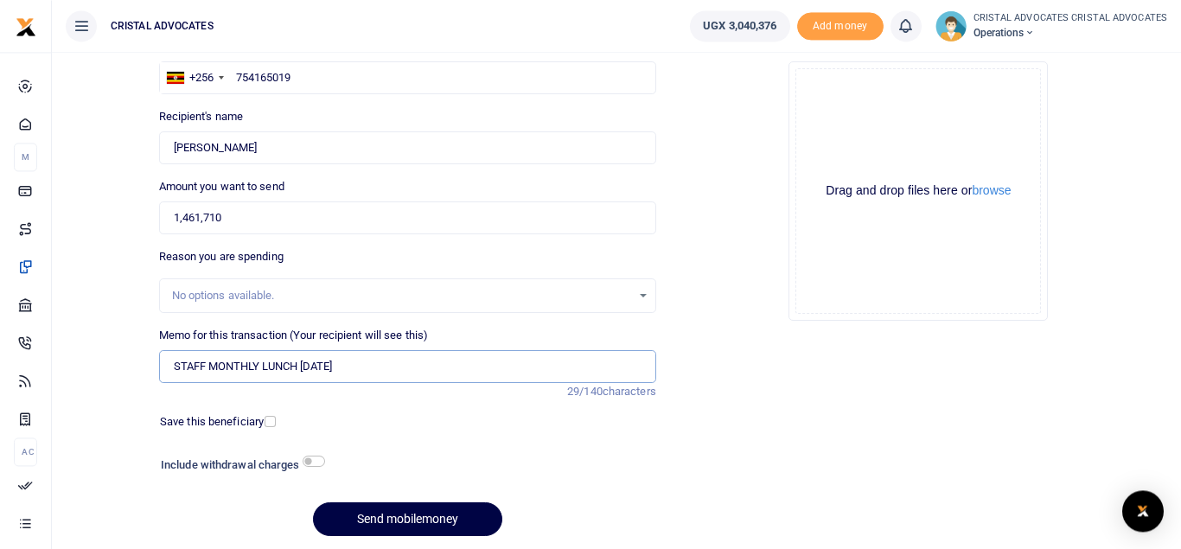 Image resolution: width=1181 pixels, height=549 pixels. Describe the element at coordinates (239, 465) in the screenshot. I see `h6: Include withdrawal charges` at that location.